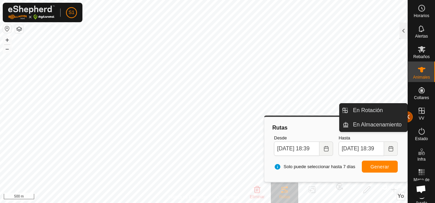  What do you see at coordinates (421, 182) in the screenshot?
I see `span: Mapa de Calor` at bounding box center [421, 182].